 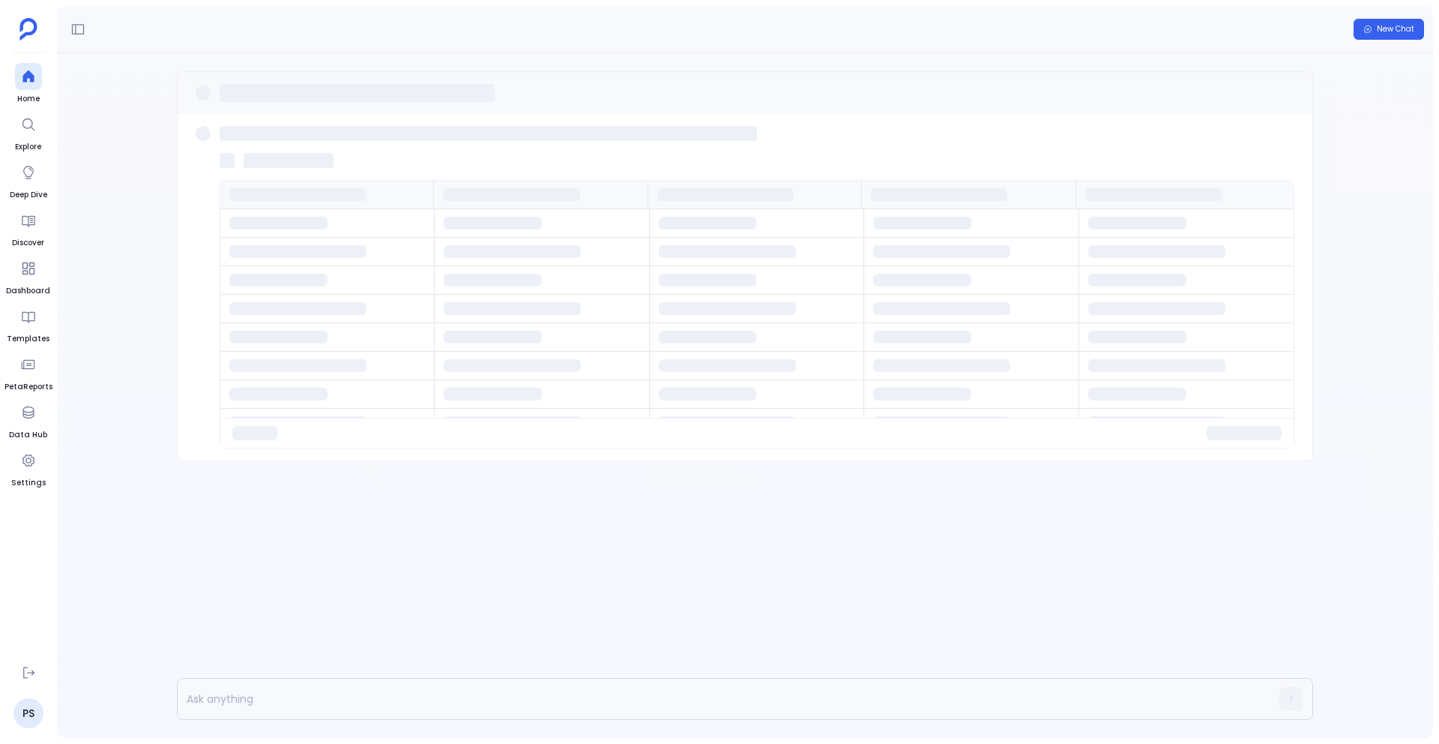 What do you see at coordinates (28, 420) in the screenshot?
I see `a: Data Hub` at bounding box center [28, 420].